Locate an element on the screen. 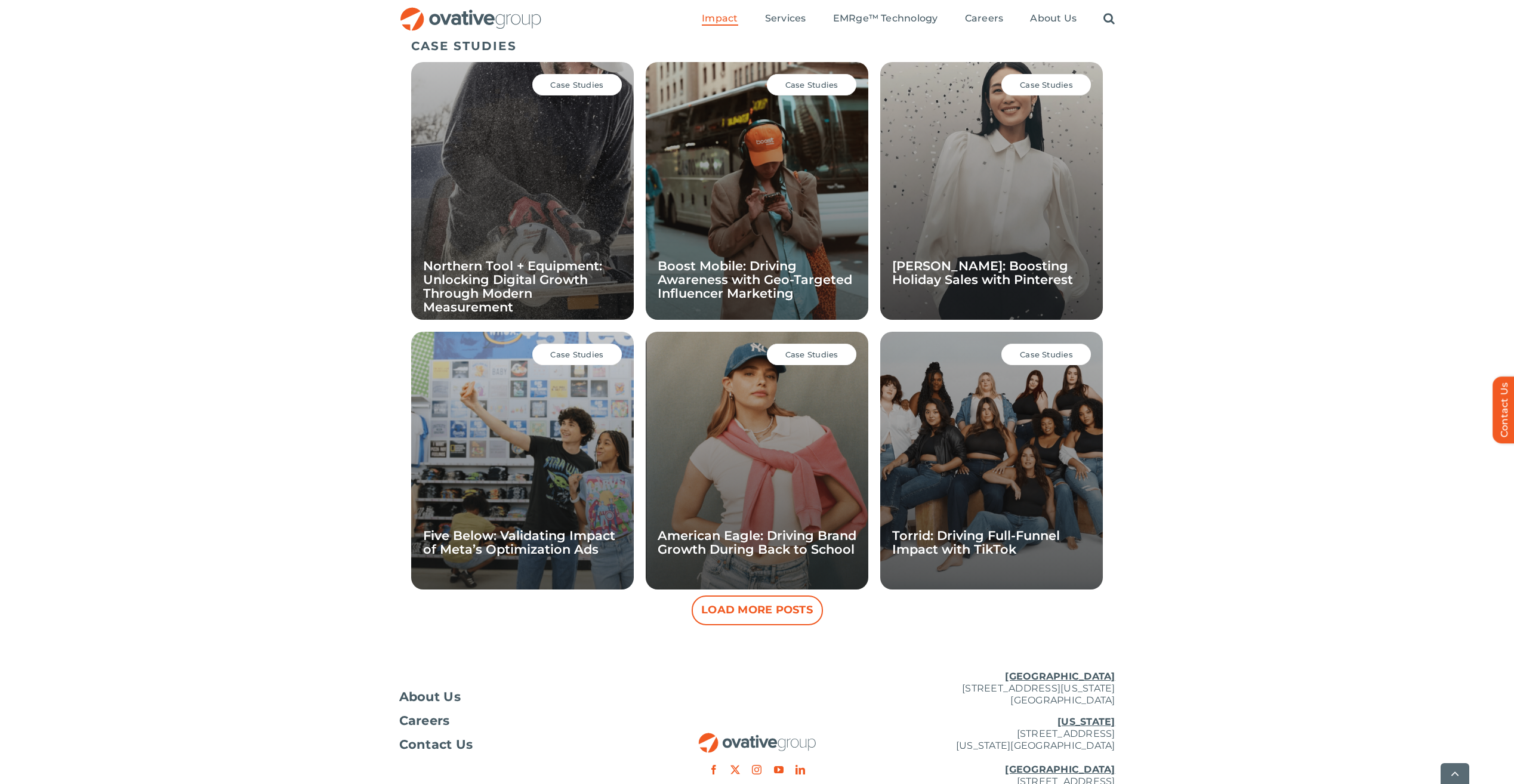 The image size is (1514, 784). a: Impact is located at coordinates (720, 19).